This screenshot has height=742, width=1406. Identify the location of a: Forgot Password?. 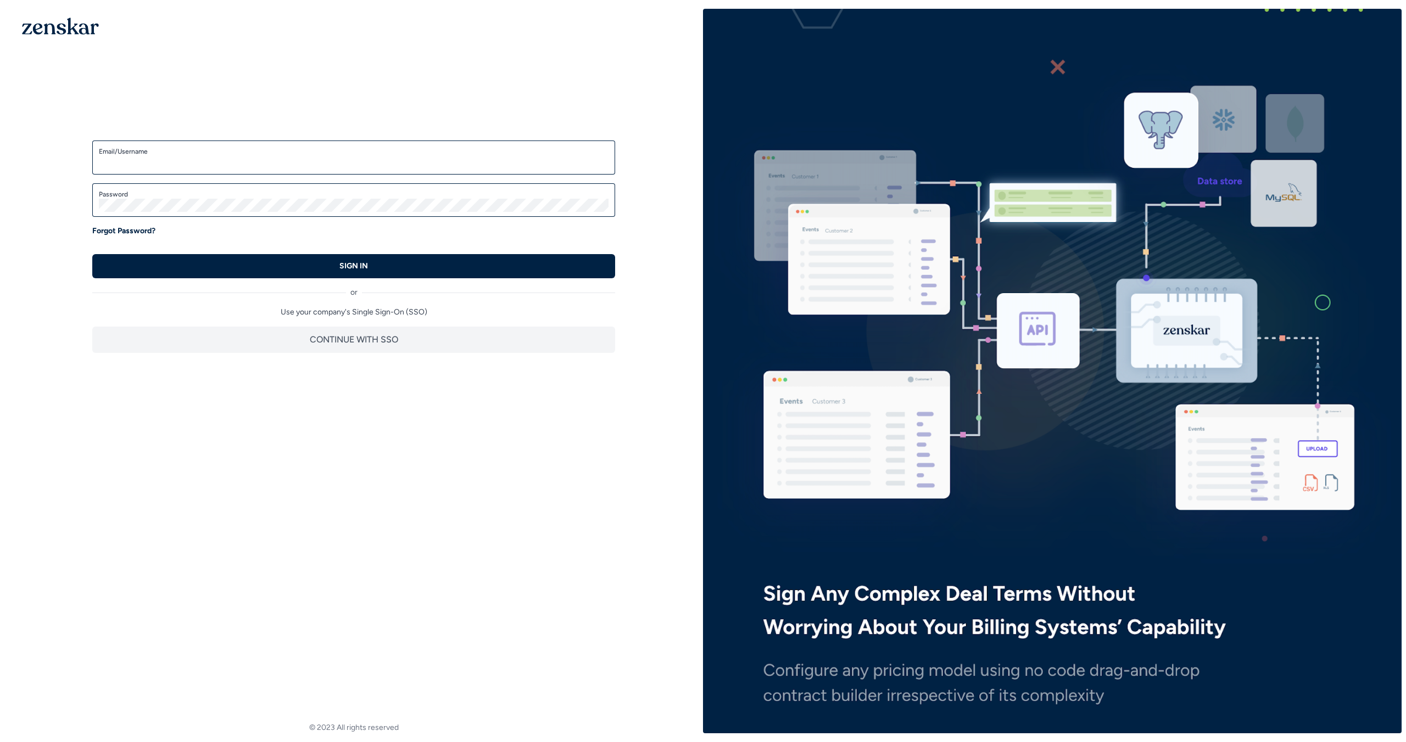
(124, 231).